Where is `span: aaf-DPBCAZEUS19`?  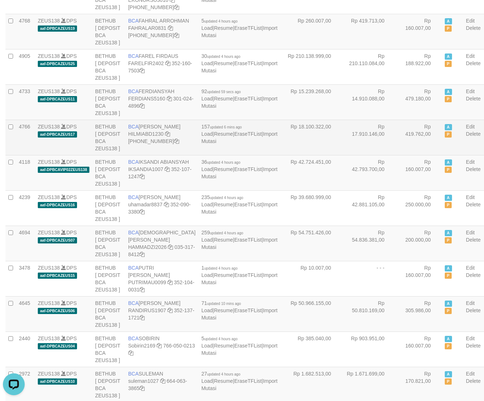 span: aaf-DPBCAZEUS19 is located at coordinates (57, 28).